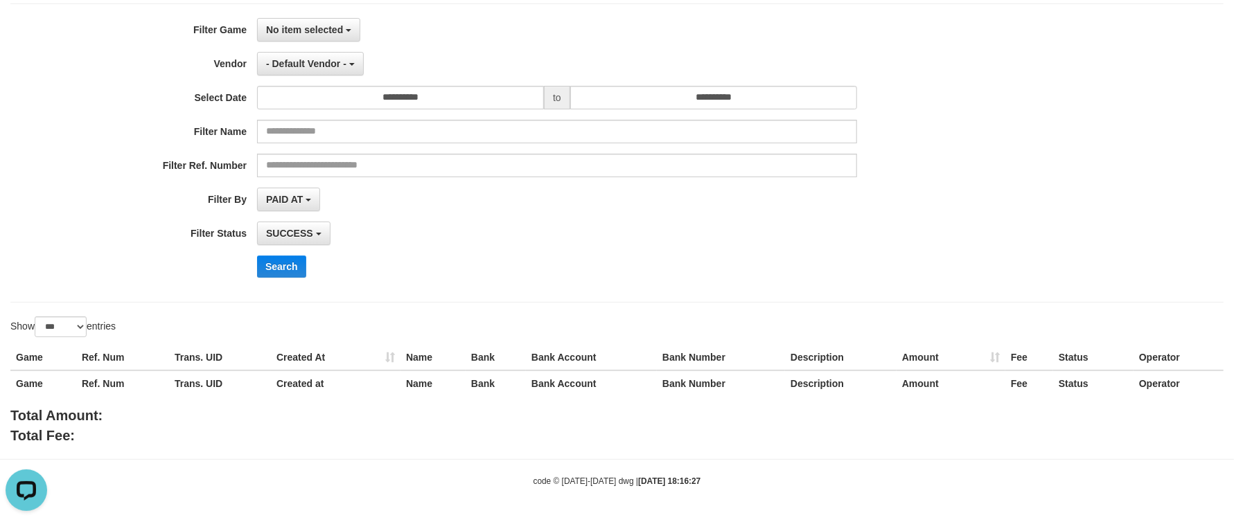 Image resolution: width=1234 pixels, height=522 pixels. Describe the element at coordinates (56, 416) in the screenshot. I see `b: Total Amount:` at that location.